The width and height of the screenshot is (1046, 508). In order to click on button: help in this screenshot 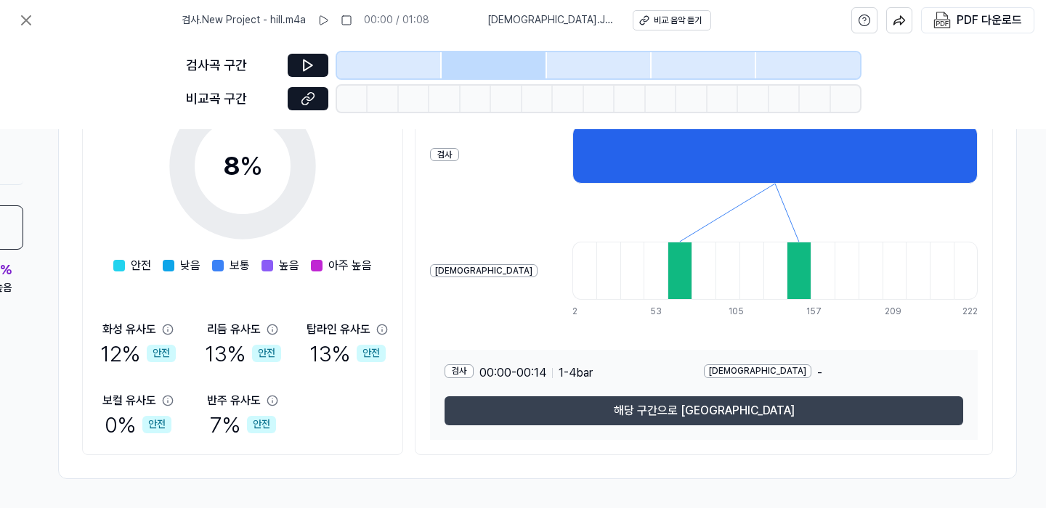, I will do `click(864, 20)`.